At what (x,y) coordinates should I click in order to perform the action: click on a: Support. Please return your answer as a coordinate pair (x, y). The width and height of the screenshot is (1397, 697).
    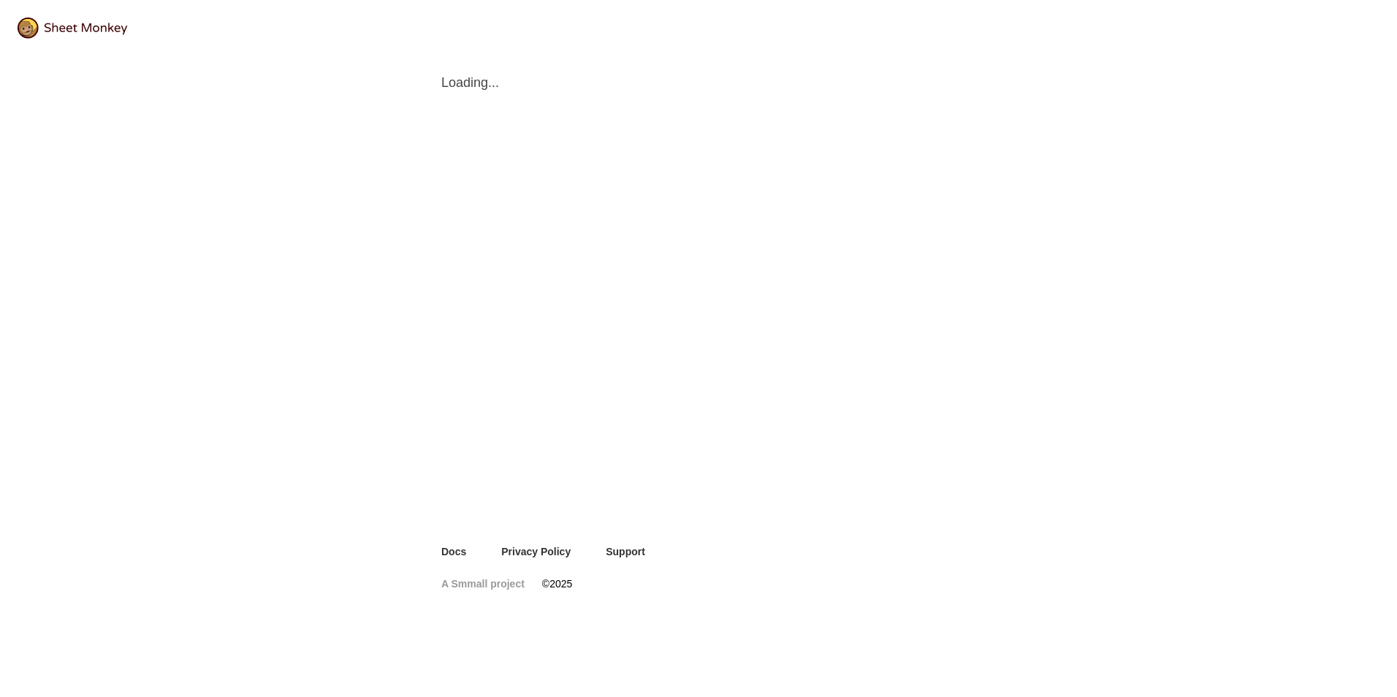
    Looking at the image, I should click on (625, 552).